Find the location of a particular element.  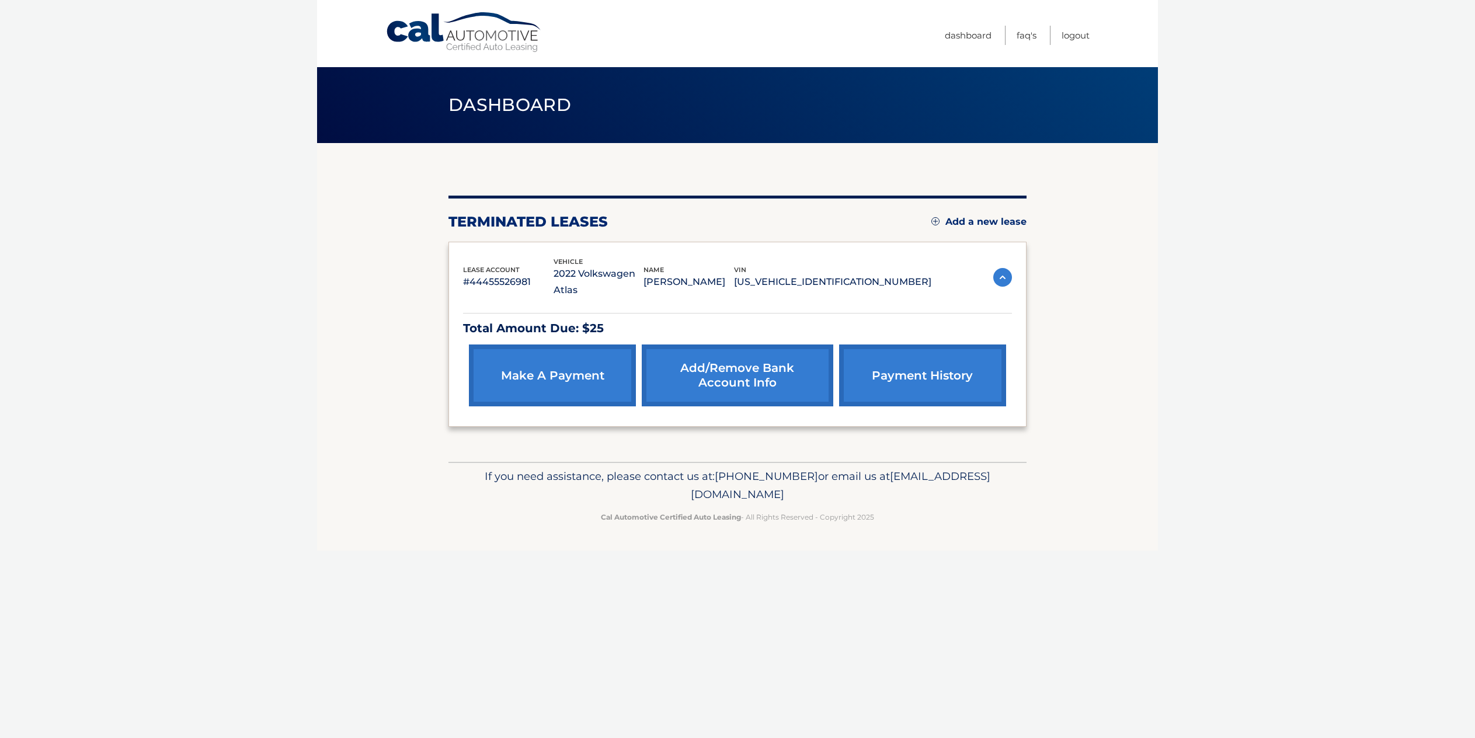

h2: terminated leases is located at coordinates (528, 222).